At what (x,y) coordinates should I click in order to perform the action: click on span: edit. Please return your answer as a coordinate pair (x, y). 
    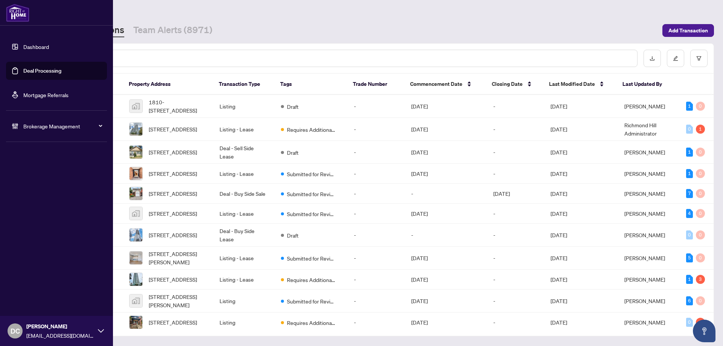
    Looking at the image, I should click on (676, 58).